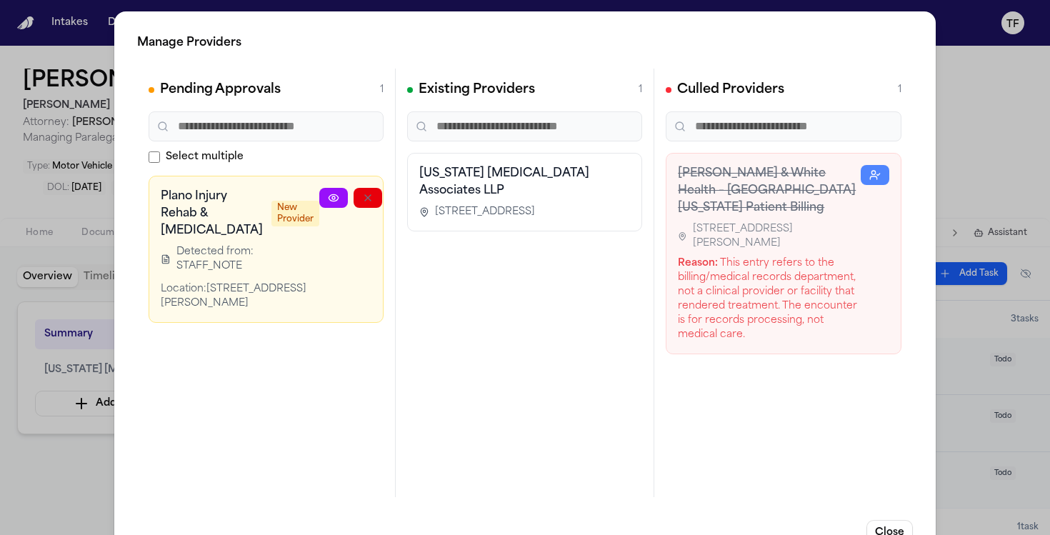  Describe the element at coordinates (525, 43) in the screenshot. I see `h2: Manage Providers` at that location.